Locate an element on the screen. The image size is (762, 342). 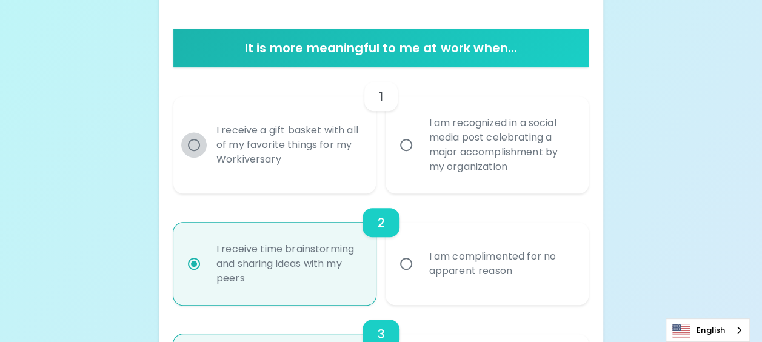
div: I receive time brainstorming and sharing ideas with my peers is located at coordinates (288, 264).